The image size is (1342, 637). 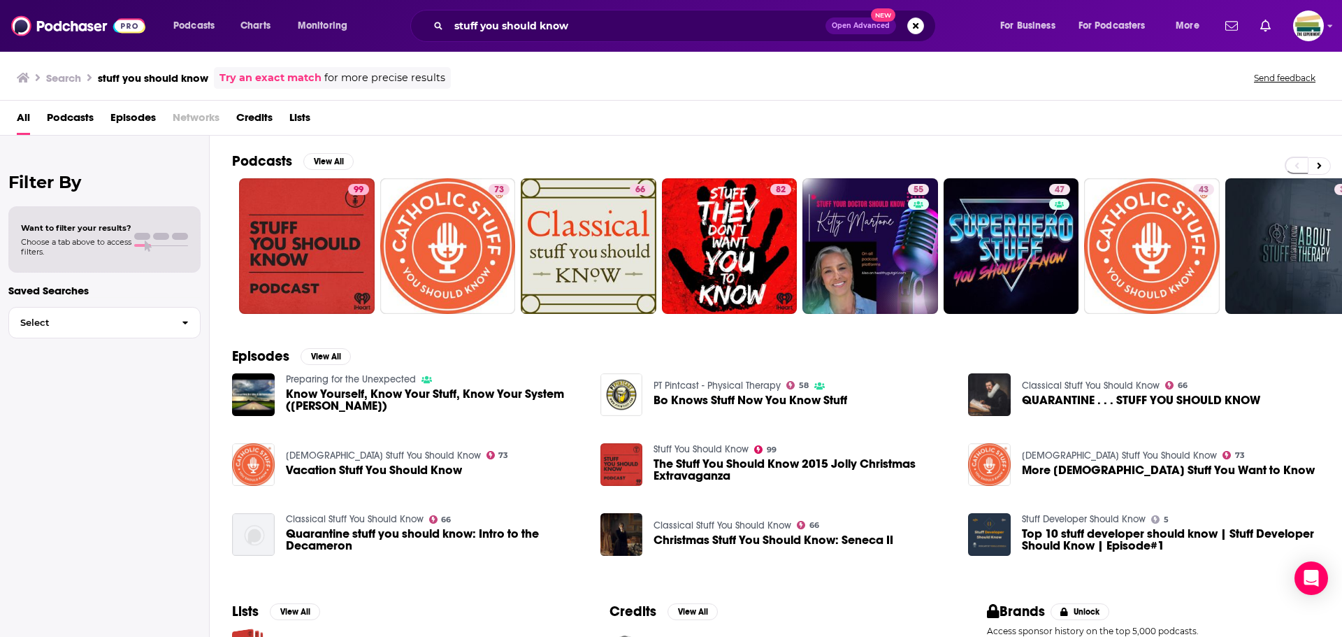 I want to click on img: User Profile, so click(x=1309, y=26).